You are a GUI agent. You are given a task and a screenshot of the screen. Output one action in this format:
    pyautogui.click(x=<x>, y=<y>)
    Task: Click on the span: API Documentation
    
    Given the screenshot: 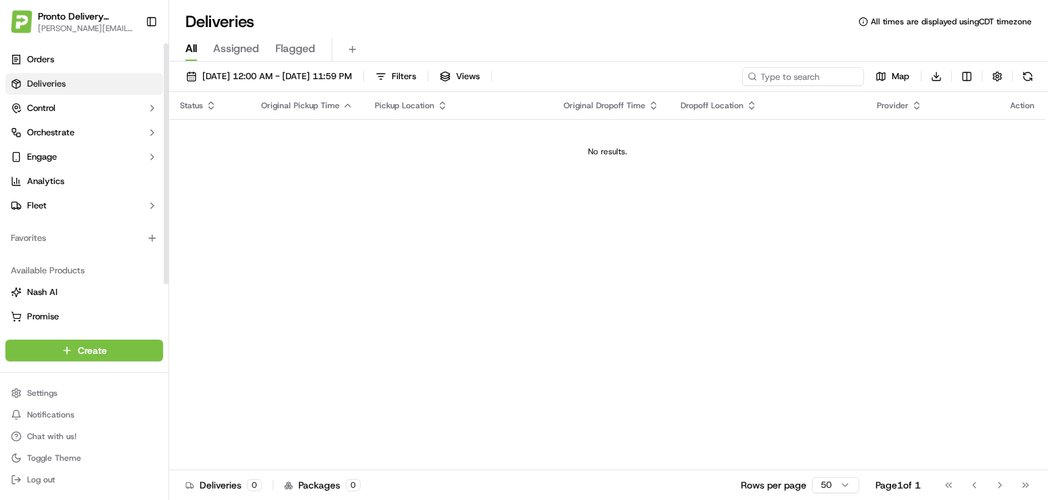 What is the action you would take?
    pyautogui.click(x=173, y=203)
    